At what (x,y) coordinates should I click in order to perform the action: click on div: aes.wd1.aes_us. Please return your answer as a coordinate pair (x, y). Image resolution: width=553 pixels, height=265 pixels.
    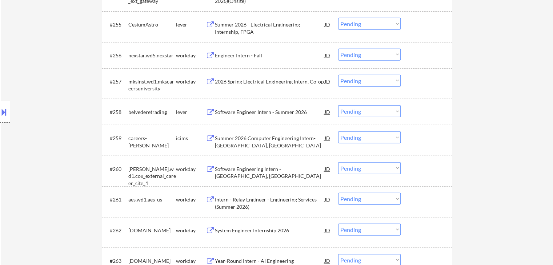
    Looking at the image, I should click on (152, 200).